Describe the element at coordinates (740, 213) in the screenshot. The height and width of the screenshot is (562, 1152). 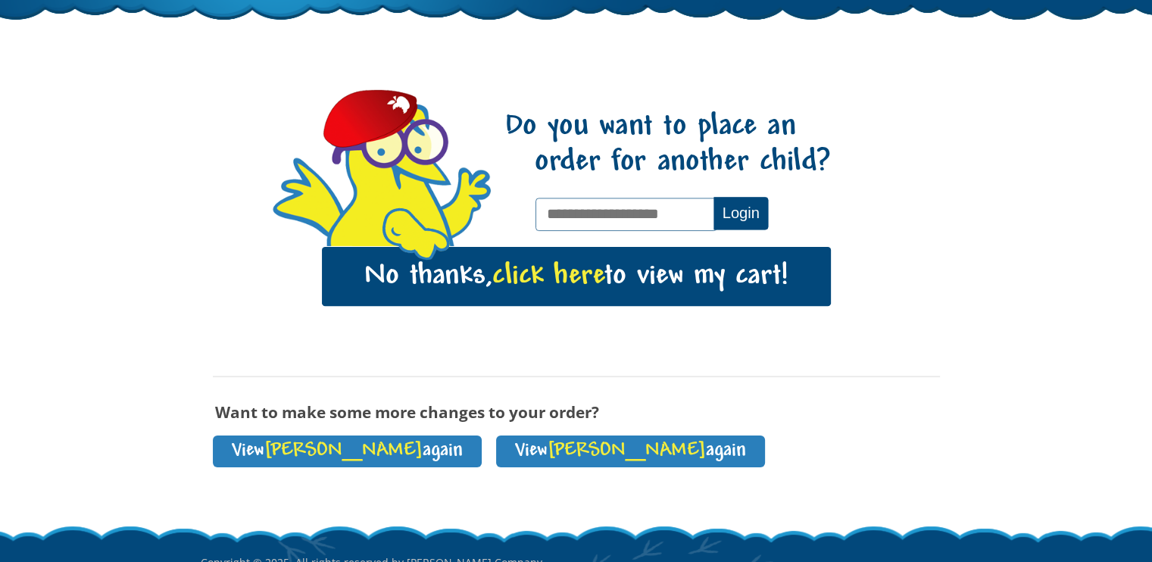
I see `button: Login` at that location.